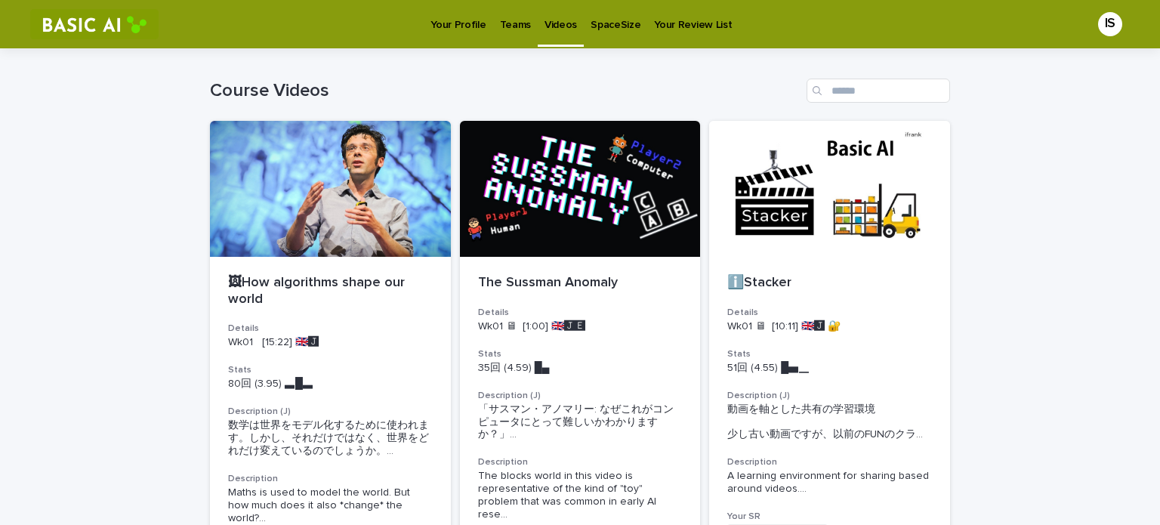  I want to click on div: The blocks world in this video is representative of the kind of "toy" problem that was common in ..., so click(580, 495).